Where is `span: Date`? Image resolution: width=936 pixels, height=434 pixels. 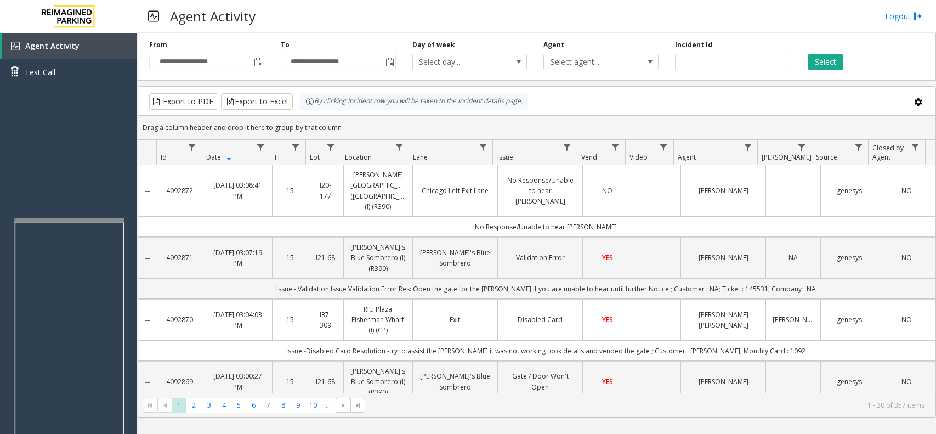
span: Date is located at coordinates (213, 157).